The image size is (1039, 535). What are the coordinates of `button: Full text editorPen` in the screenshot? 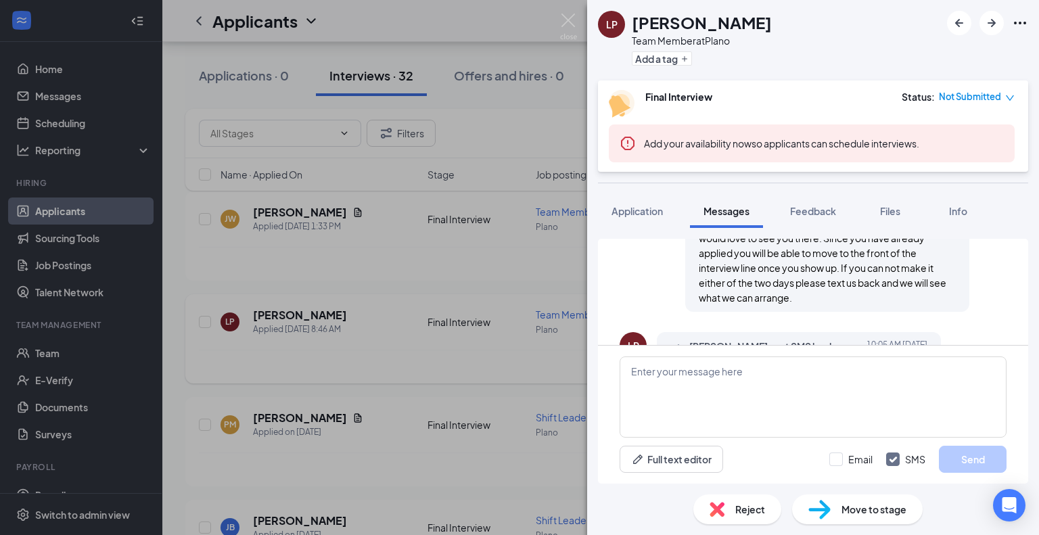 It's located at (671, 459).